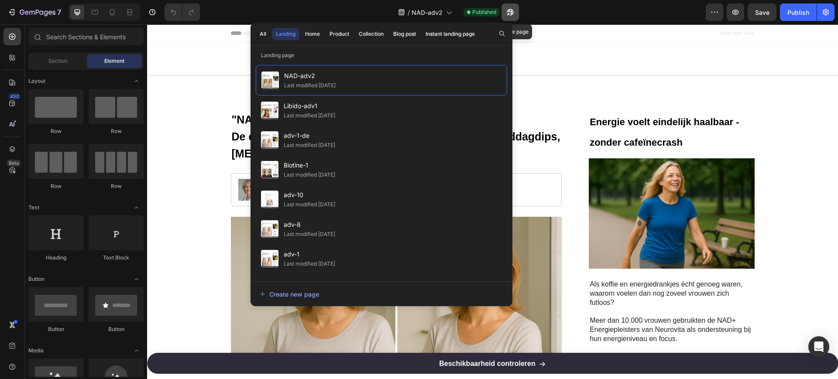  What do you see at coordinates (450, 34) in the screenshot?
I see `div: Instant landing page` at bounding box center [450, 34].